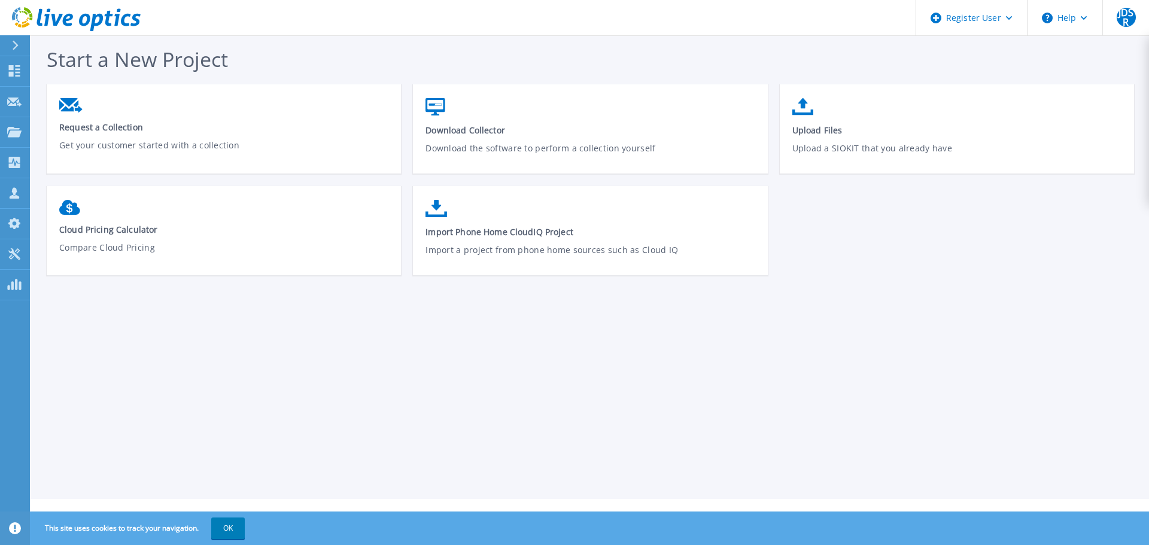 This screenshot has width=1149, height=545. I want to click on span: Import Phone Home CloudIQ Project, so click(590, 232).